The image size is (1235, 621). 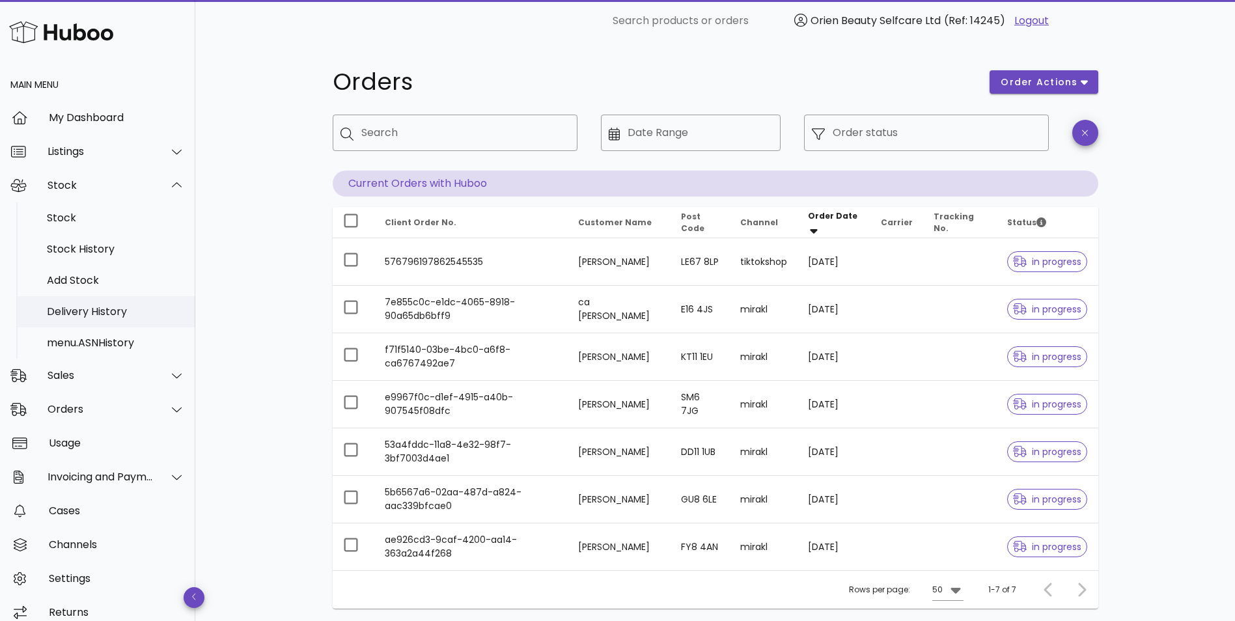 I want to click on td: f71f5140-03be-4bc0-a6f8-ca6767492ae7, so click(x=471, y=357).